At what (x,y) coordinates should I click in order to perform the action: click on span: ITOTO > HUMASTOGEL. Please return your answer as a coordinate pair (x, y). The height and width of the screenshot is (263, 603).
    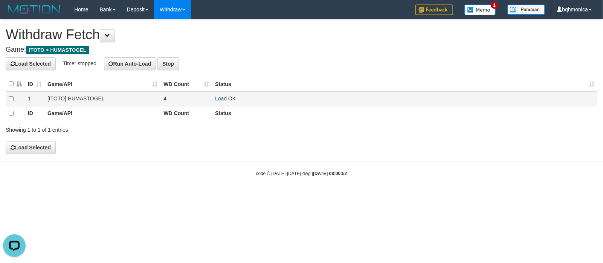
    Looking at the image, I should click on (58, 50).